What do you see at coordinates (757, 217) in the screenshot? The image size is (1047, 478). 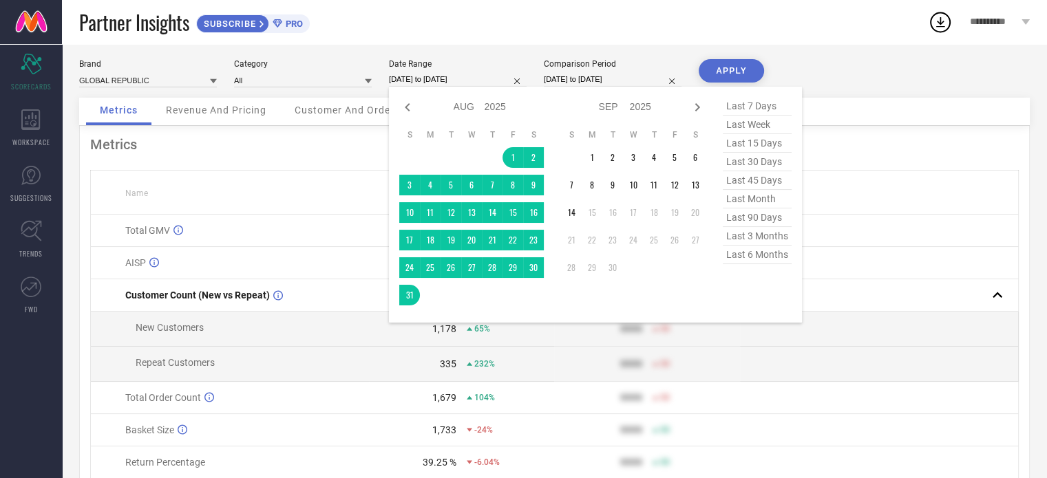 I see `span: last 90 days` at bounding box center [757, 217].